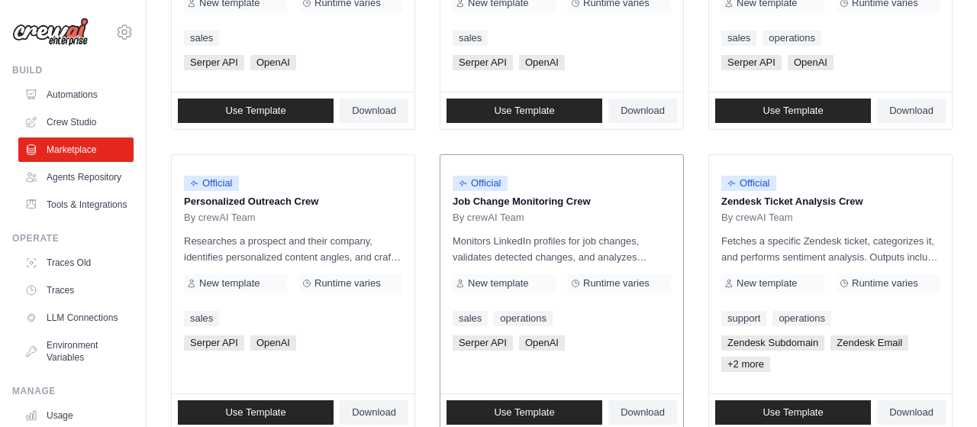 The height and width of the screenshot is (427, 977). Describe the element at coordinates (76, 122) in the screenshot. I see `a: Crew Studio` at that location.